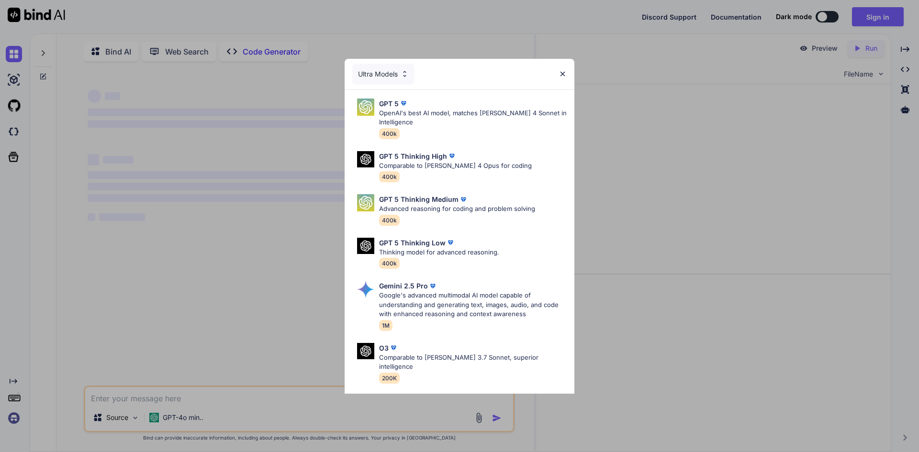 The image size is (919, 452). What do you see at coordinates (562, 74) in the screenshot?
I see `img: close` at bounding box center [562, 74].